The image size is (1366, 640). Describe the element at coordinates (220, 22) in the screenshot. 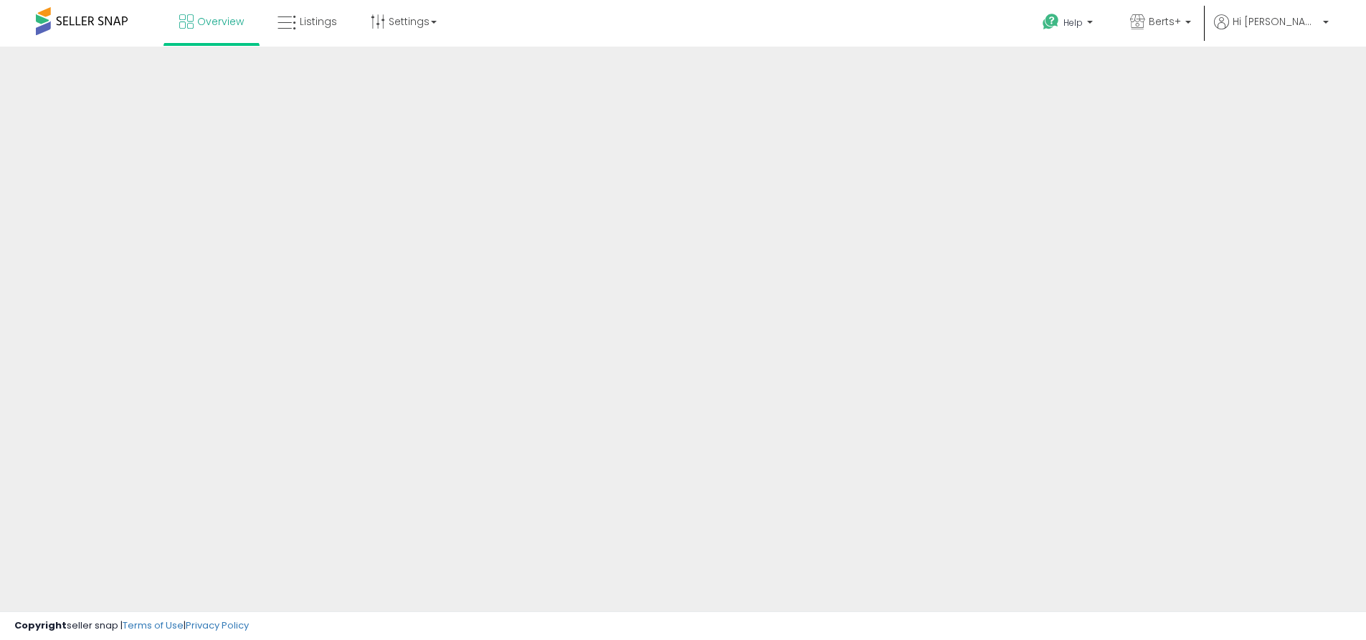

I see `span: Overview` at that location.